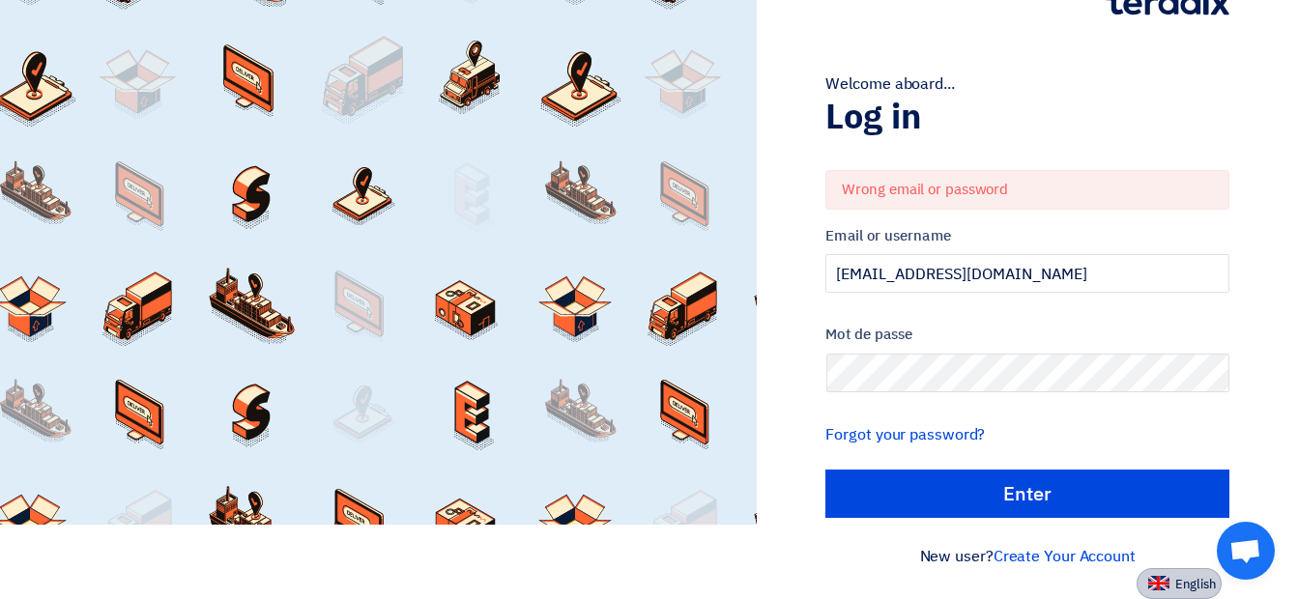 This screenshot has height=599, width=1298. What do you see at coordinates (1159, 583) in the screenshot?
I see `img: en-US.png` at bounding box center [1159, 583].